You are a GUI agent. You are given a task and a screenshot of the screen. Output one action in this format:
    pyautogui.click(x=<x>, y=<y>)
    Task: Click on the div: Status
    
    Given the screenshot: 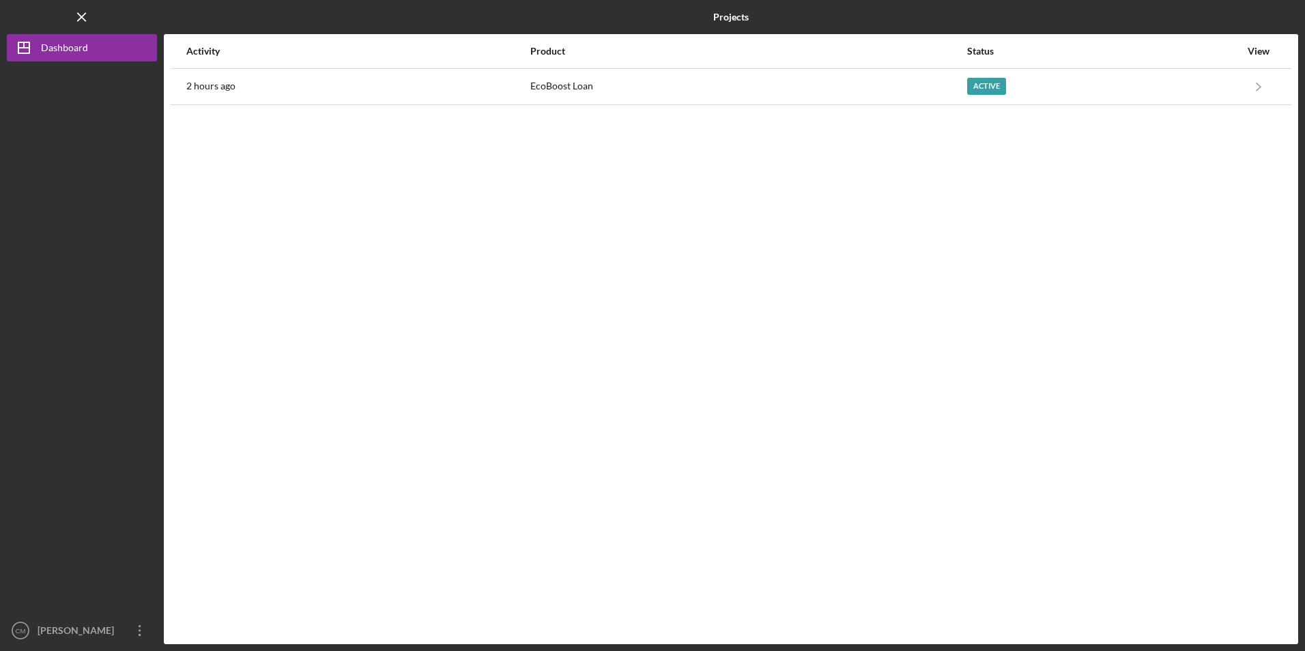 What is the action you would take?
    pyautogui.click(x=1104, y=51)
    